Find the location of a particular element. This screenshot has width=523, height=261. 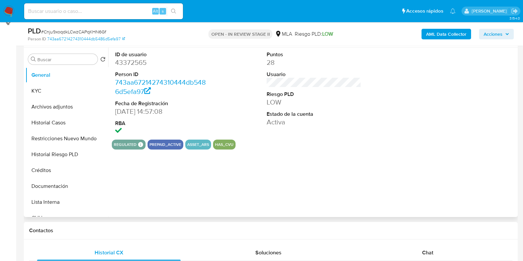

dd: 28 is located at coordinates (314, 62).